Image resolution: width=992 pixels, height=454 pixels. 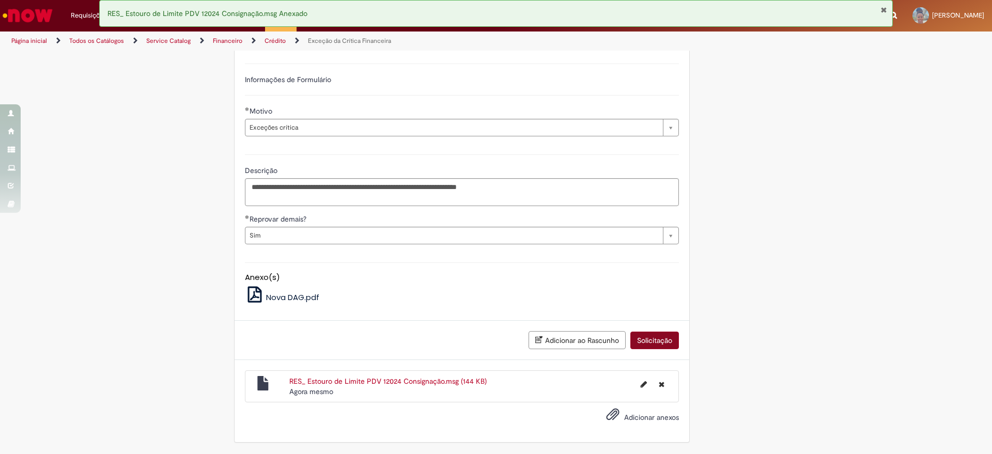 What do you see at coordinates (275, 41) in the screenshot?
I see `a: Crédito` at bounding box center [275, 41].